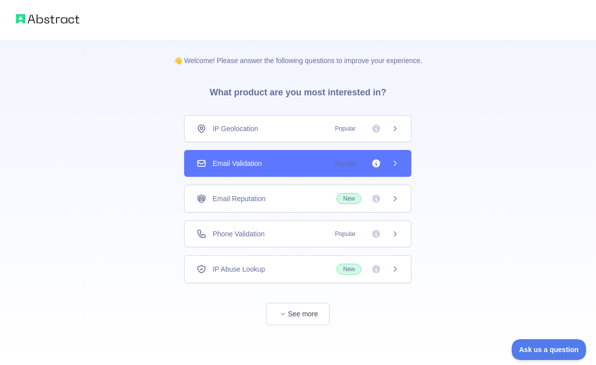 Image resolution: width=596 pixels, height=365 pixels. What do you see at coordinates (239, 198) in the screenshot?
I see `span: Email Reputation` at bounding box center [239, 198].